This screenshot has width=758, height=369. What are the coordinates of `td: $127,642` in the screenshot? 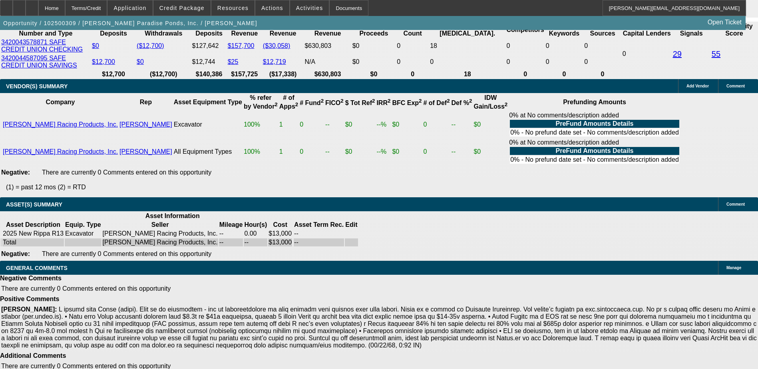 It's located at (209, 46).